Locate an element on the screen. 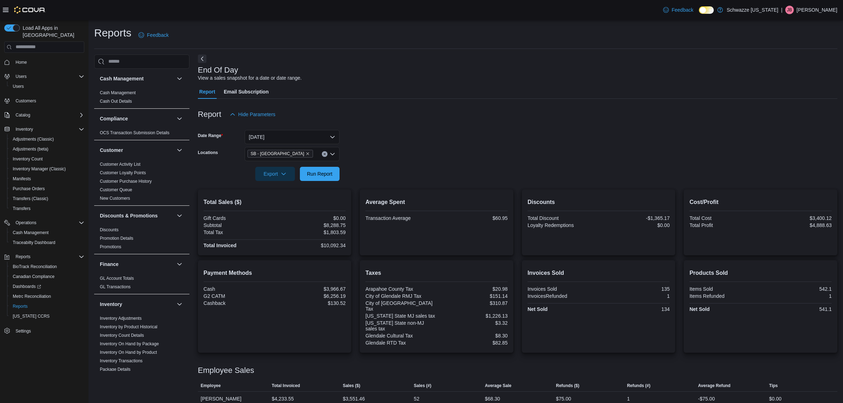  h3: Inventory is located at coordinates (111, 304).